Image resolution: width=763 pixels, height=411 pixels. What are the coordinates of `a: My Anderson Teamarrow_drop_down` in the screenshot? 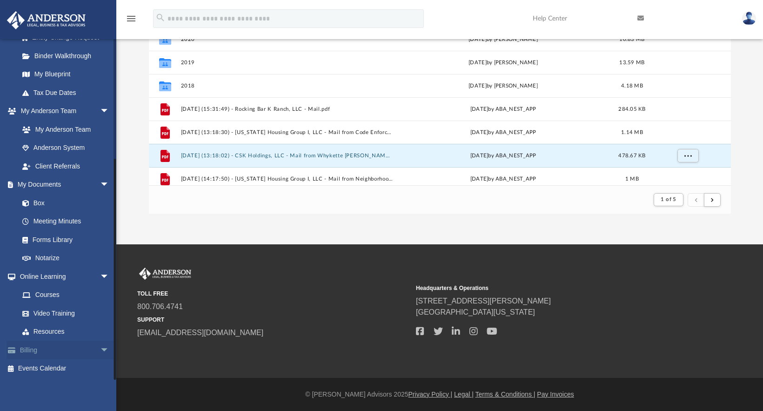 It's located at (62, 111).